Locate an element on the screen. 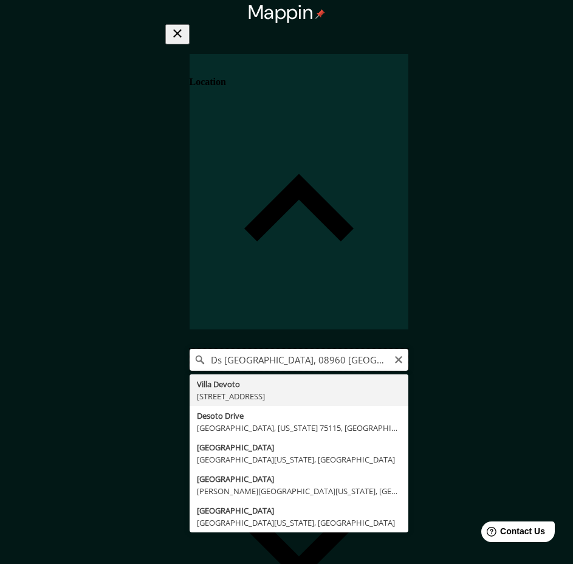  div: Desoto Drive is located at coordinates (299, 415).